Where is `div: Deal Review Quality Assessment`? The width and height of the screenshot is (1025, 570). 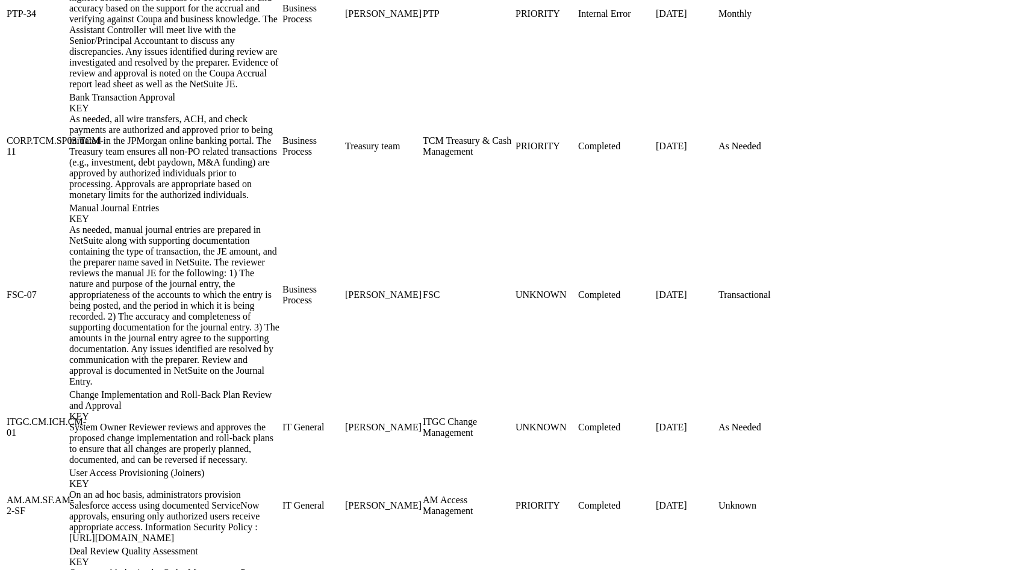
div: Deal Review Quality Assessment is located at coordinates (175, 557).